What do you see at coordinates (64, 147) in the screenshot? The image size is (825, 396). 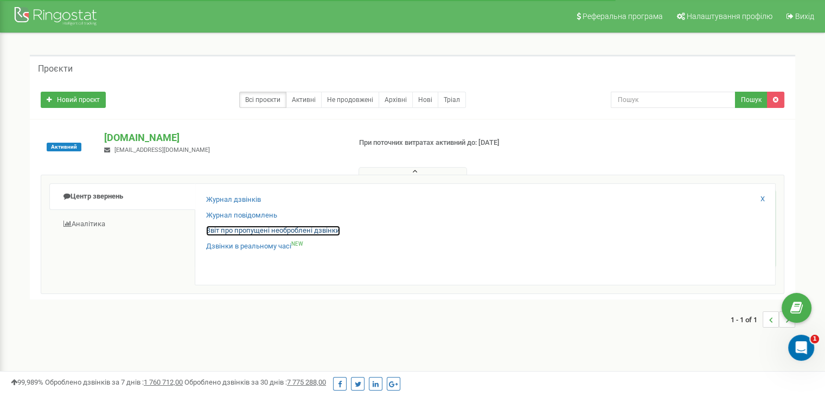 I see `span: Активний` at bounding box center [64, 147].